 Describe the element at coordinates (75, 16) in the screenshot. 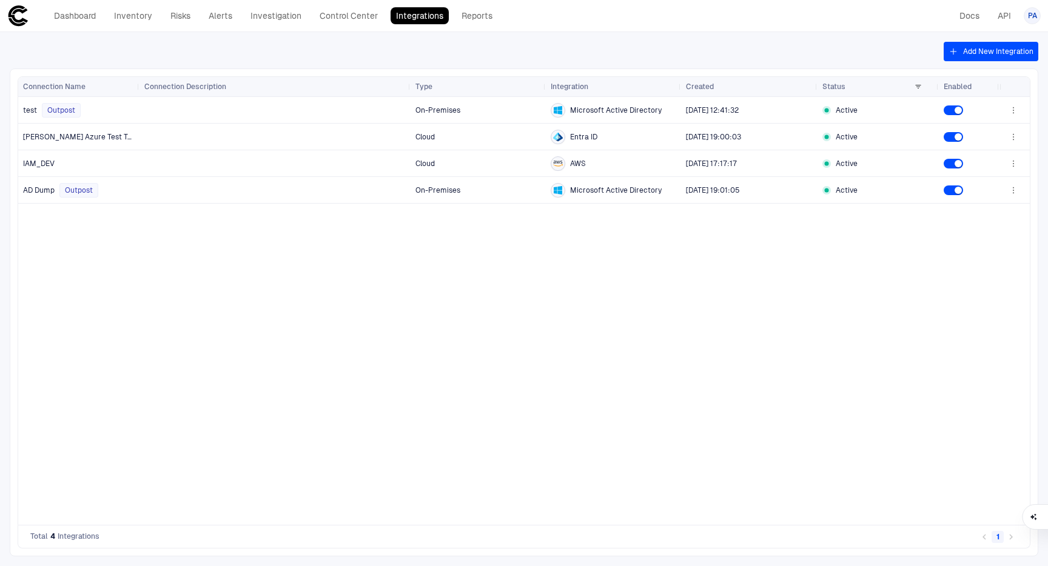

I see `a: Dashboard` at that location.